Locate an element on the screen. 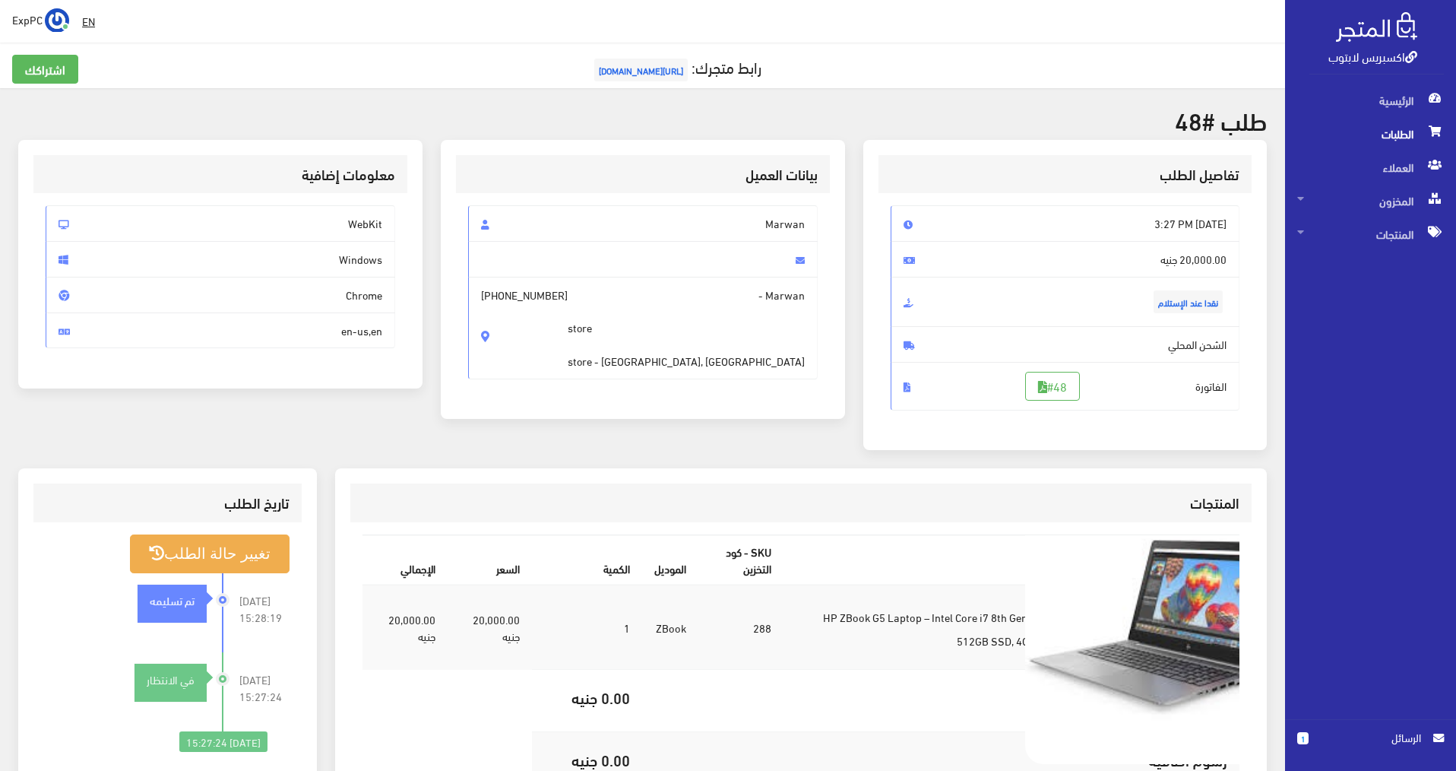 The height and width of the screenshot is (771, 1456). strong: تم تسليمه is located at coordinates (172, 600).